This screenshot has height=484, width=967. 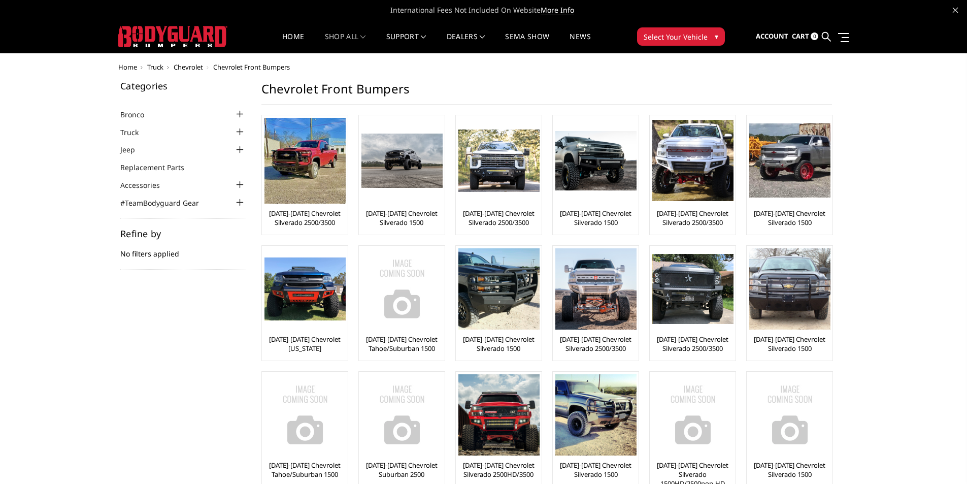 I want to click on a: More Info, so click(x=557, y=10).